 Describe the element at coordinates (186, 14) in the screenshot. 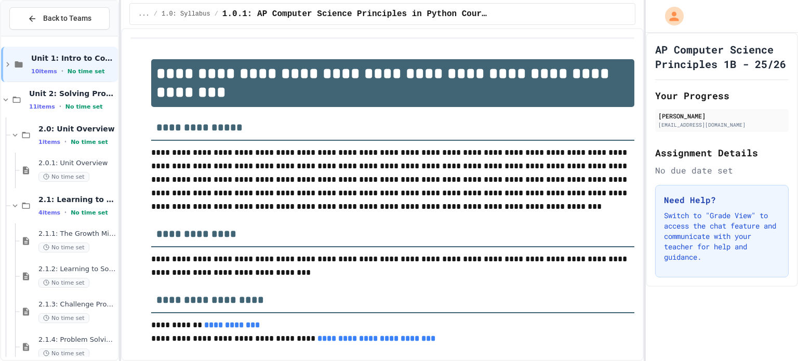

I see `span: 1.0: Syllabus` at that location.